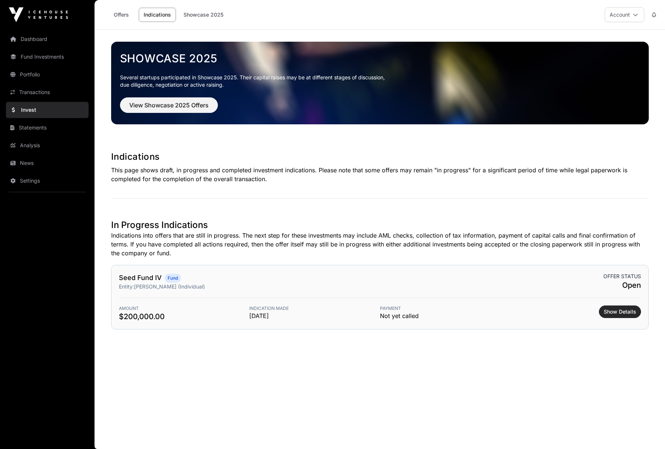 This screenshot has height=449, width=665. I want to click on img: Icehouse Ventures Logo, so click(38, 15).